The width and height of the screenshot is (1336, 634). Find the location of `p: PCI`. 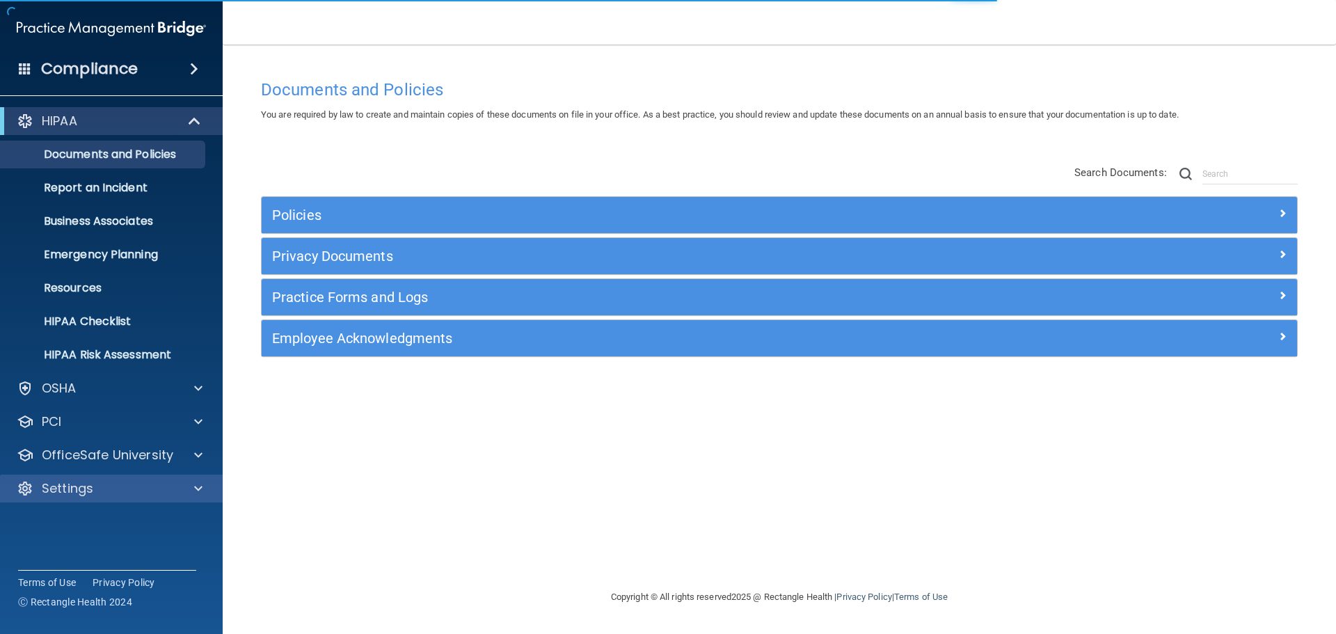

p: PCI is located at coordinates (51, 422).